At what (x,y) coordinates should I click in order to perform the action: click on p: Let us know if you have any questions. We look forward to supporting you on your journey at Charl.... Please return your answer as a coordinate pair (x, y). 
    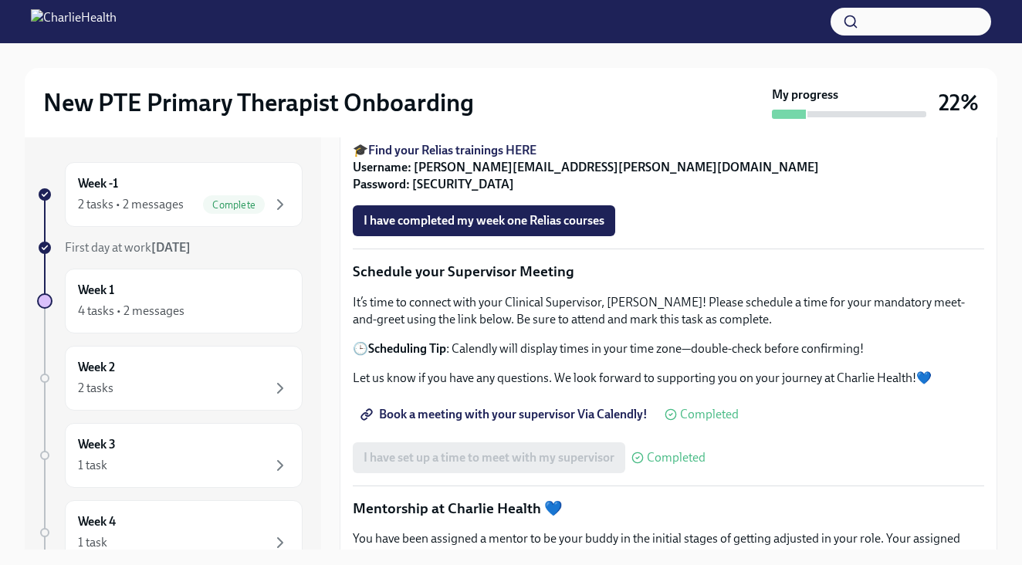
    Looking at the image, I should click on (668, 378).